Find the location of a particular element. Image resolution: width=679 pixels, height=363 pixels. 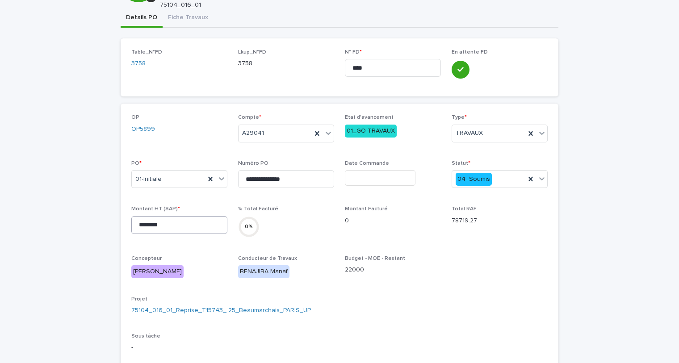

span: Statut is located at coordinates (461, 163).